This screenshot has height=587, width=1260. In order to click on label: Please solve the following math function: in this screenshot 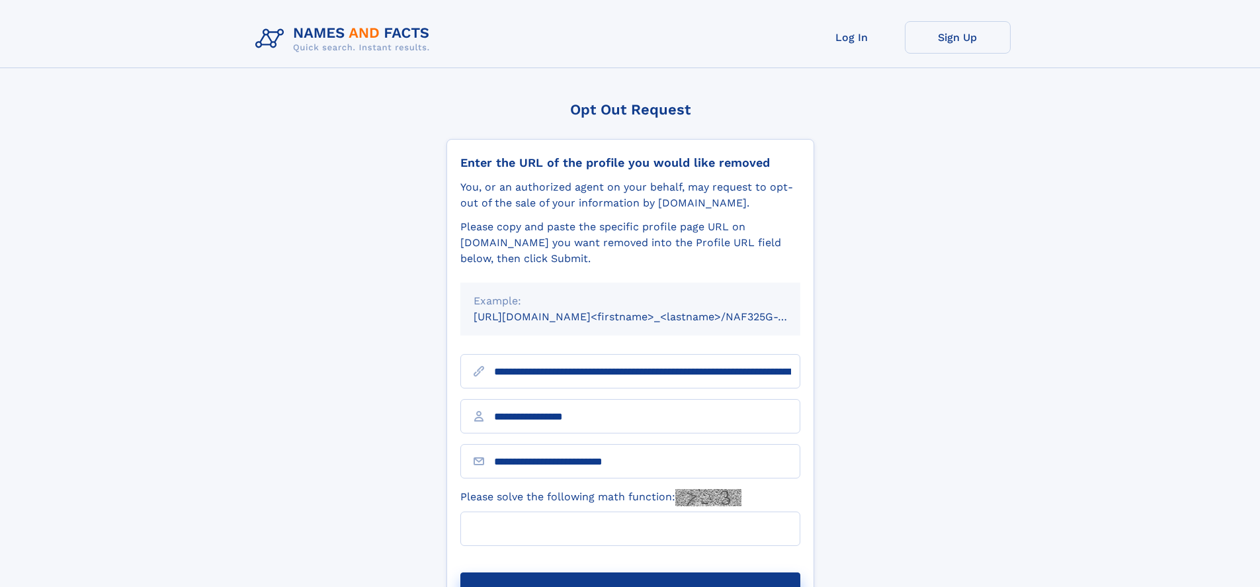, I will do `click(600, 497)`.